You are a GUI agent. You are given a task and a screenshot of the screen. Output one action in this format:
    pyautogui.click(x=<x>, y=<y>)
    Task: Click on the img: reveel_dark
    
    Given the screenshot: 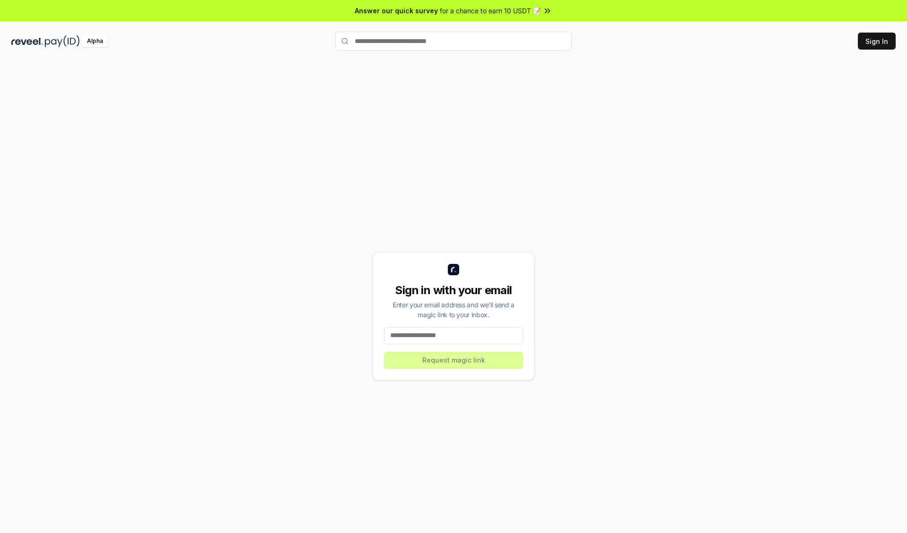 What is the action you would take?
    pyautogui.click(x=27, y=41)
    